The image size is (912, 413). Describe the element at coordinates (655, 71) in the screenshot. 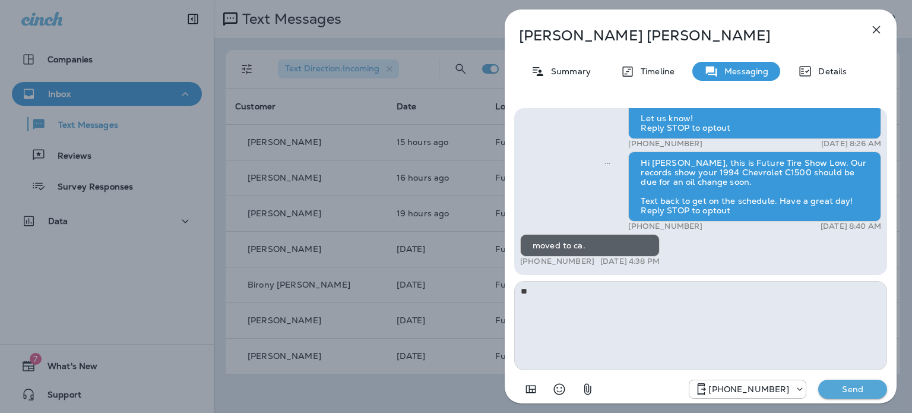

I see `p: Timeline` at that location.